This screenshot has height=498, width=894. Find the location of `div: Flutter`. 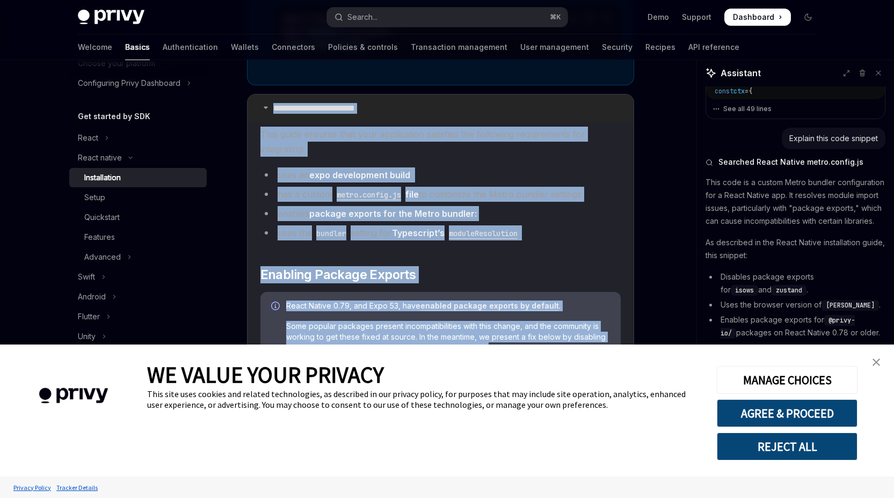

div: Flutter is located at coordinates (89, 317).